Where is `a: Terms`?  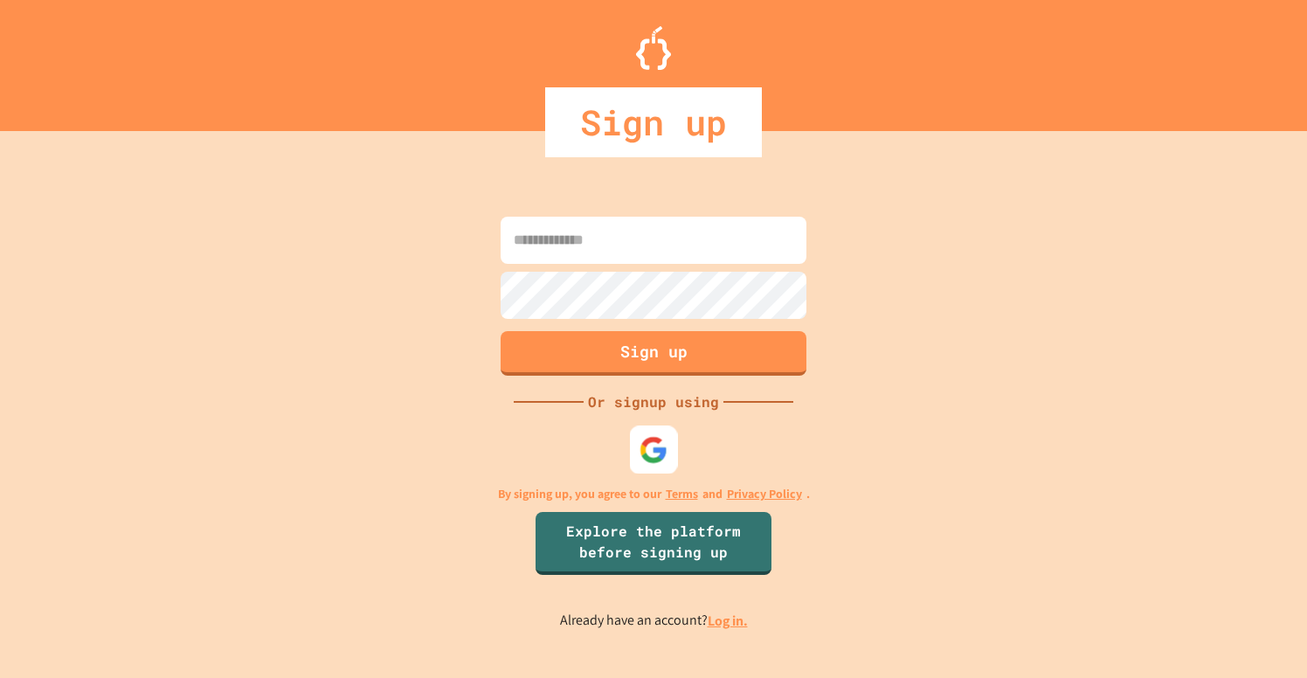
a: Terms is located at coordinates (681, 493).